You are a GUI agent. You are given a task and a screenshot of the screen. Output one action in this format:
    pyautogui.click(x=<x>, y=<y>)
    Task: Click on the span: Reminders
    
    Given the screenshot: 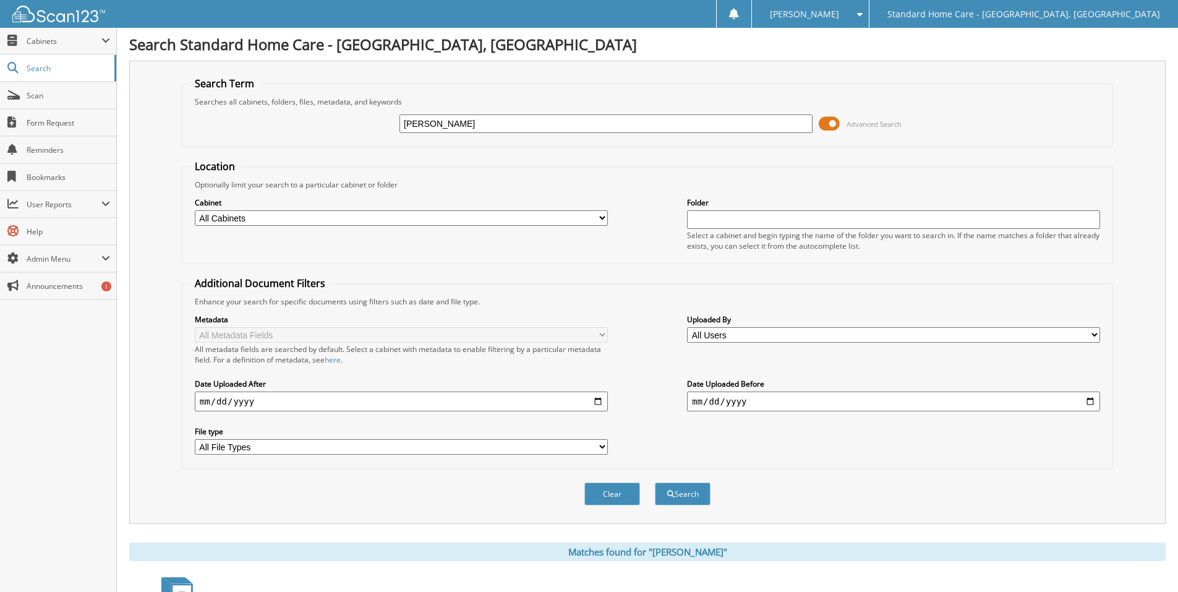 What is the action you would take?
    pyautogui.click(x=68, y=150)
    